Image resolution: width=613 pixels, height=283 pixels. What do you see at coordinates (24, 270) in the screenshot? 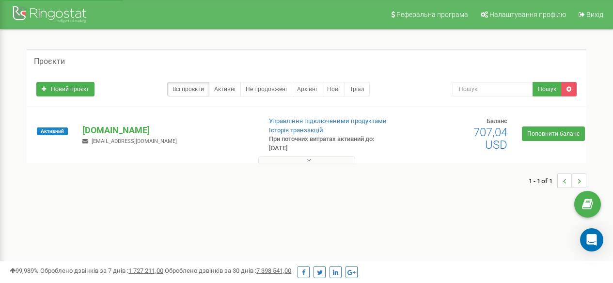
I see `span: 99,989%` at bounding box center [24, 270].